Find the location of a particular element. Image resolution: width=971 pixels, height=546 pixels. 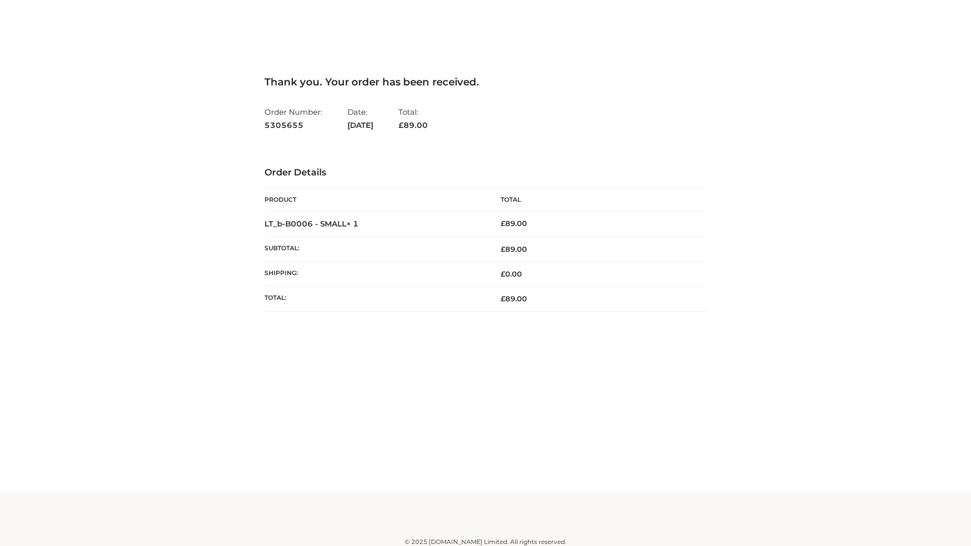

bdi: 0.00 is located at coordinates (512, 274).